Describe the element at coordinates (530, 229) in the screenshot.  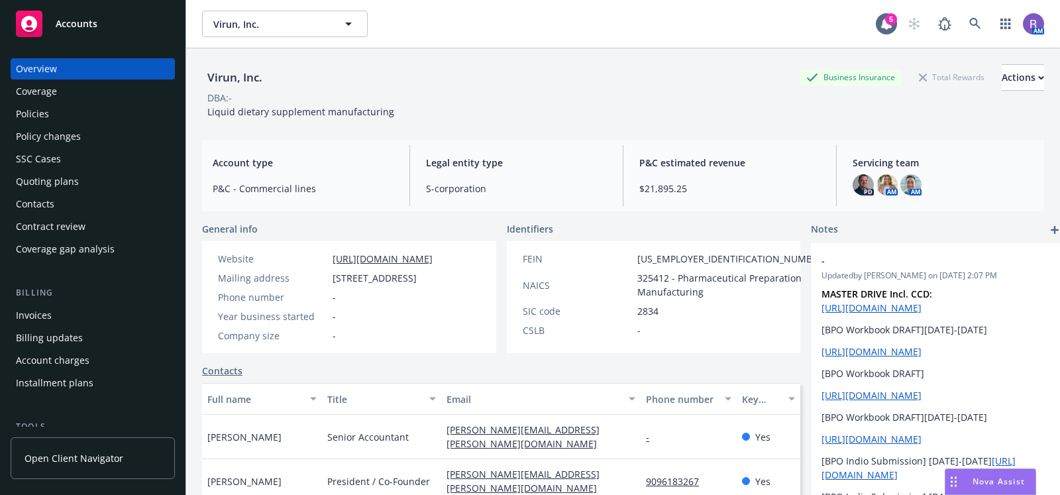
I see `span: Identifiers` at that location.